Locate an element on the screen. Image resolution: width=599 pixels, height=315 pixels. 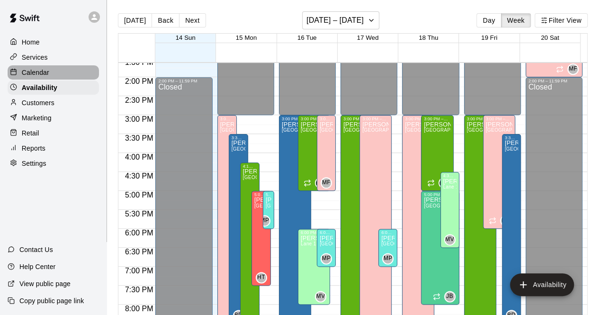
button: Week is located at coordinates (516, 20).